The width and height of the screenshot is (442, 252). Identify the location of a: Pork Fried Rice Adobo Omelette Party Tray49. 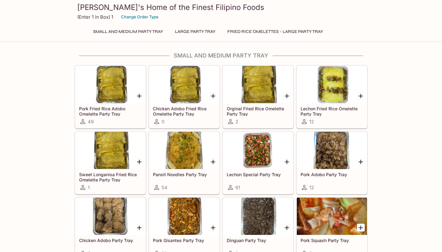
(110, 97).